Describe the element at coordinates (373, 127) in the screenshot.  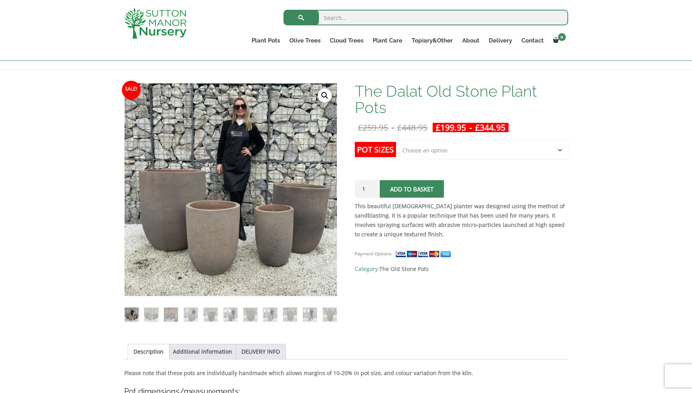
I see `bdi: 259.95` at that location.